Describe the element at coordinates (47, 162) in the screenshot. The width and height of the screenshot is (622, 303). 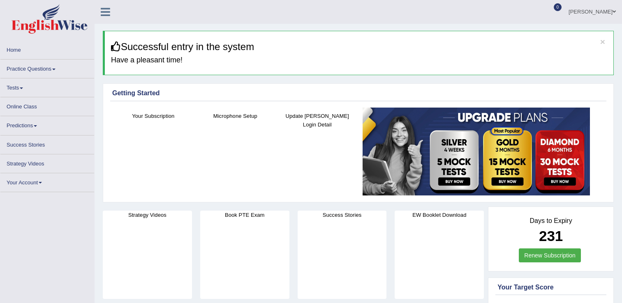
I see `a: Strategy Videos` at that location.